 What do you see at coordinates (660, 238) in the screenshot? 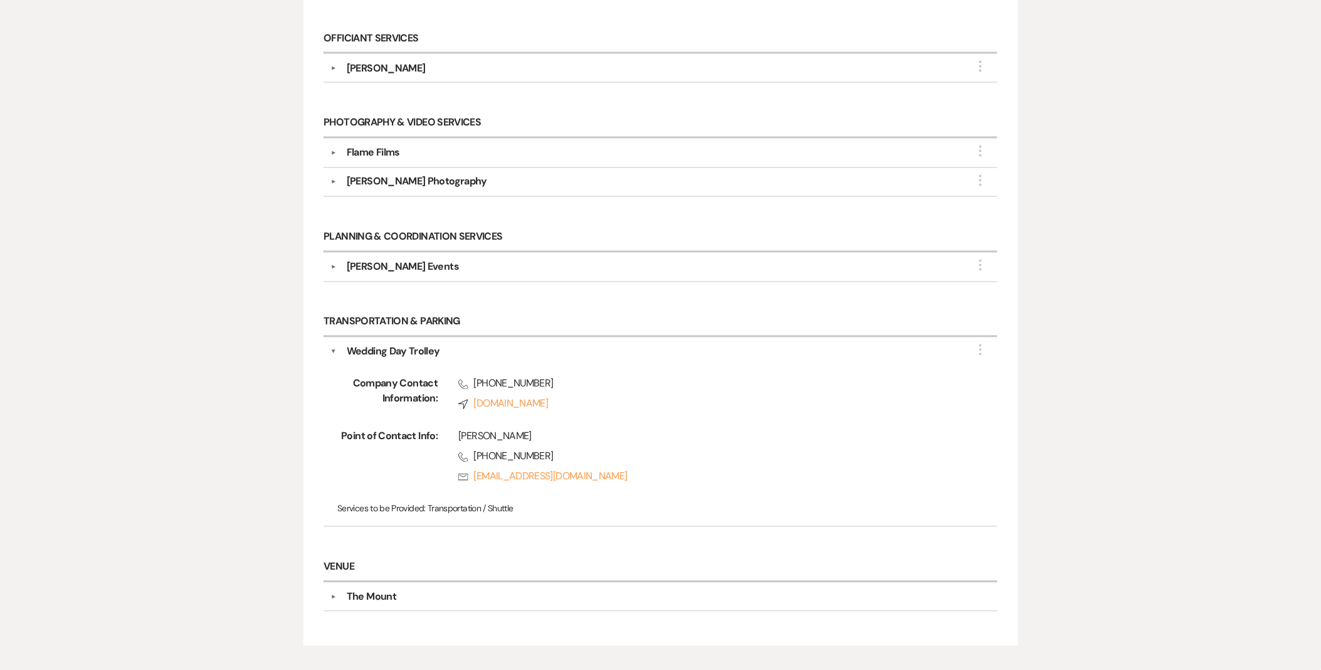
I see `h6: Planning & Coordination Services` at bounding box center [660, 238].